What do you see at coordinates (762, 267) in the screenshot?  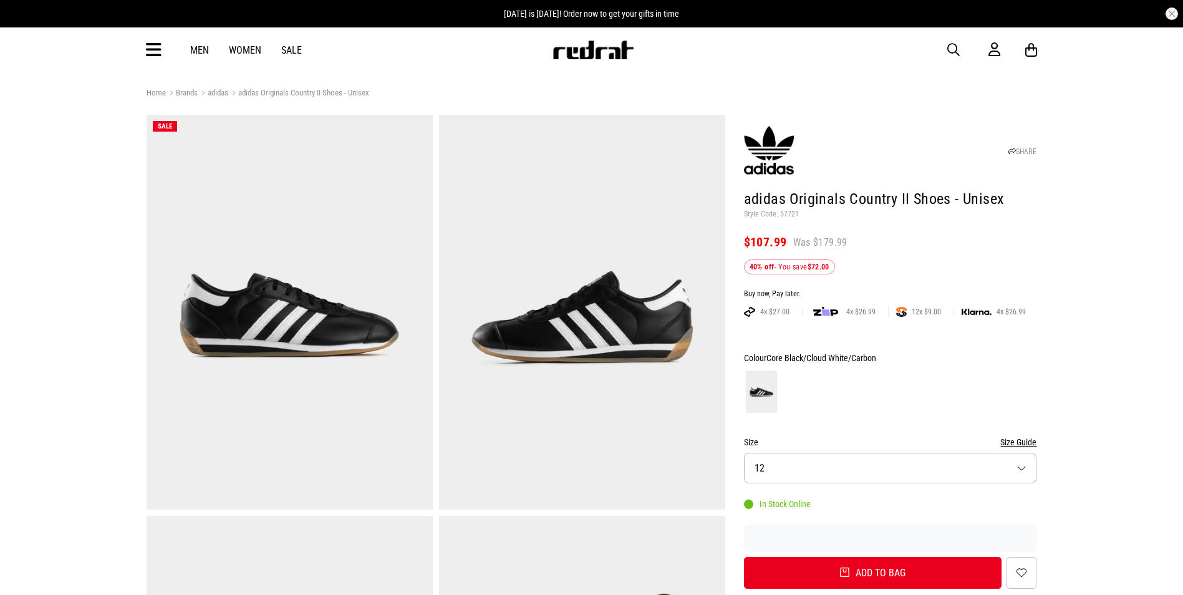 I see `b: 40% off` at bounding box center [762, 267].